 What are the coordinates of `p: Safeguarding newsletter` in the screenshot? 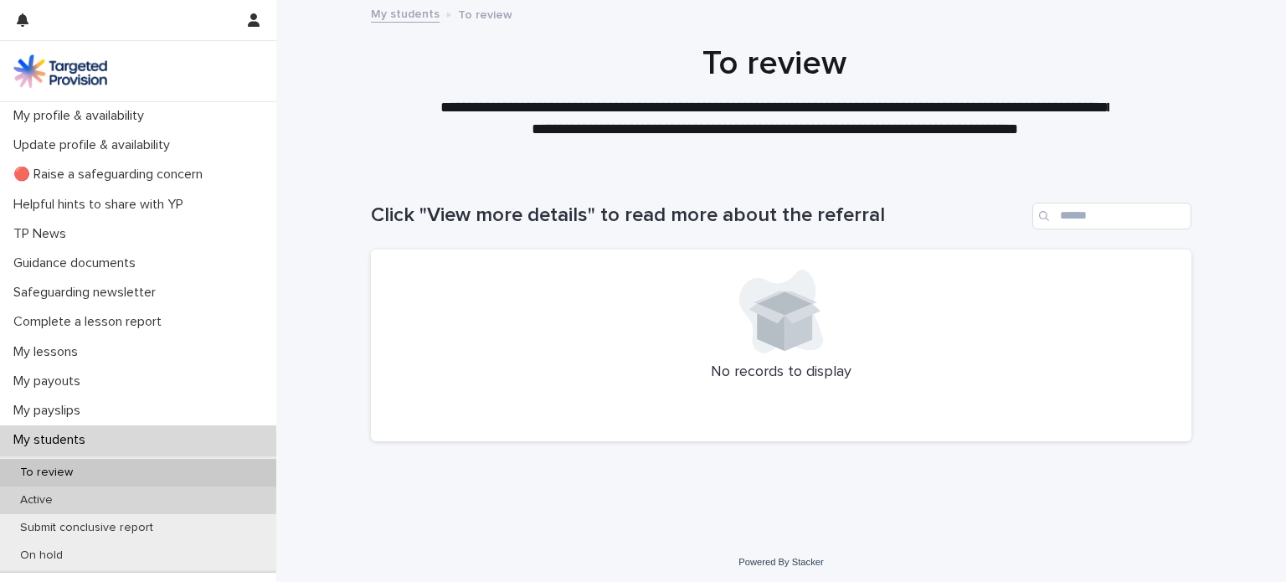 It's located at (88, 292).